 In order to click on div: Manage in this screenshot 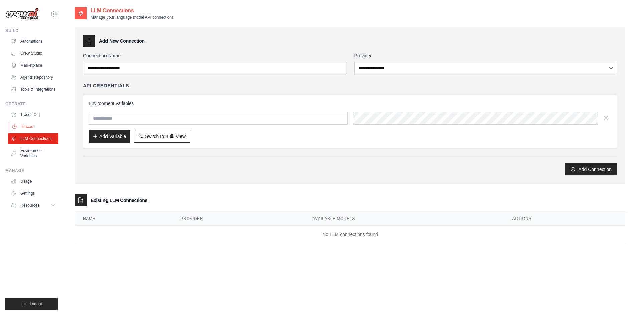, I will do `click(32, 171)`.